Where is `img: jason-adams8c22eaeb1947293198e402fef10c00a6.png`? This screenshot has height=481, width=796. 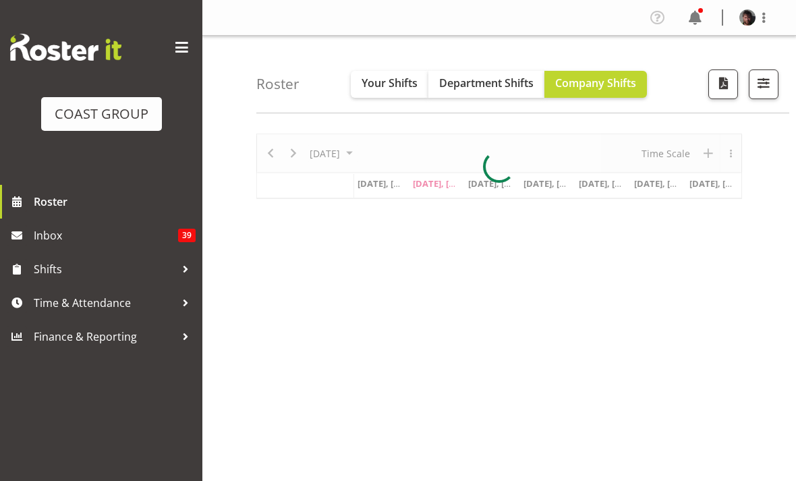 img: jason-adams8c22eaeb1947293198e402fef10c00a6.png is located at coordinates (748, 18).